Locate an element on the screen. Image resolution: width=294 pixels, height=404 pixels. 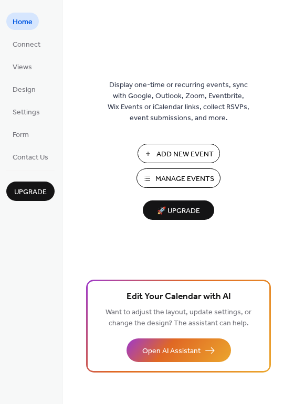
span: Contact Us is located at coordinates (30, 157).